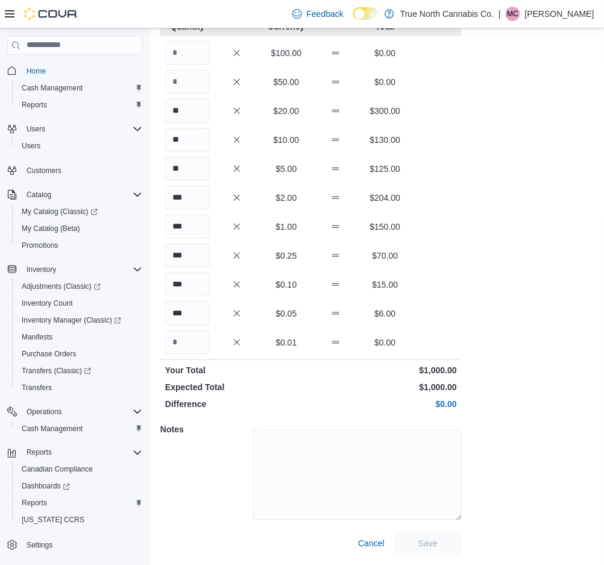 The image size is (604, 565). I want to click on span: Transfers, so click(80, 387).